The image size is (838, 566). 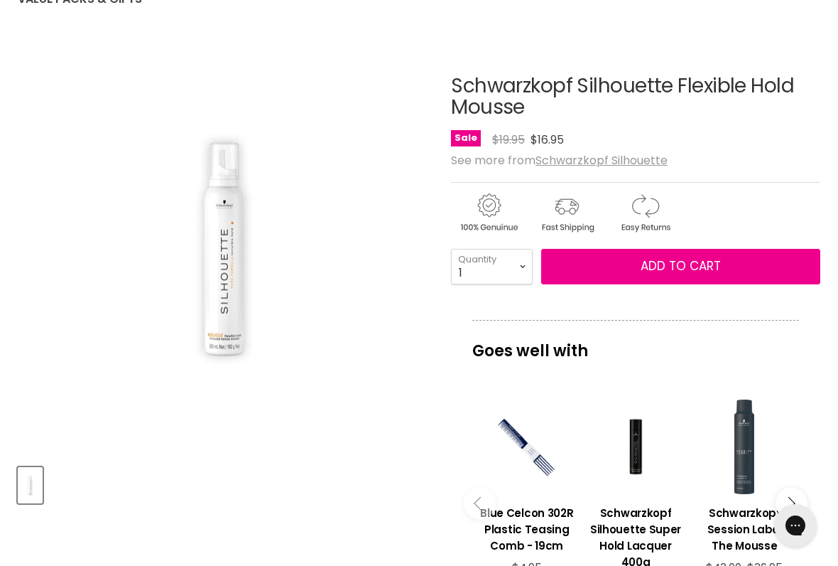 What do you see at coordinates (30, 485) in the screenshot?
I see `button: Schwarzkopf Silhouette Flexible Hold Mousse` at bounding box center [30, 485].